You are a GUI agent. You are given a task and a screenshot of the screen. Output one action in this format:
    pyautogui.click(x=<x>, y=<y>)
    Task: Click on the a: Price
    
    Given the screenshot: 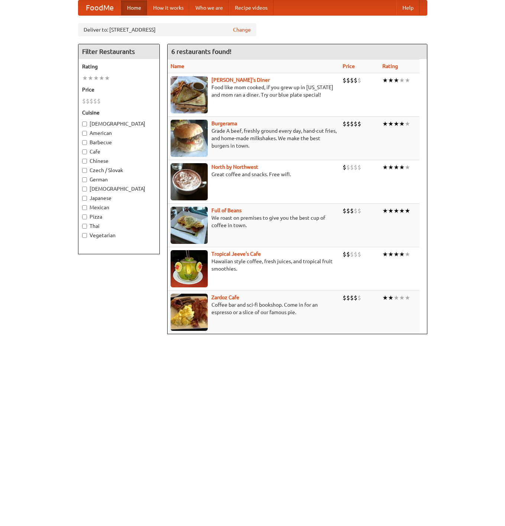 What is the action you would take?
    pyautogui.click(x=348, y=66)
    